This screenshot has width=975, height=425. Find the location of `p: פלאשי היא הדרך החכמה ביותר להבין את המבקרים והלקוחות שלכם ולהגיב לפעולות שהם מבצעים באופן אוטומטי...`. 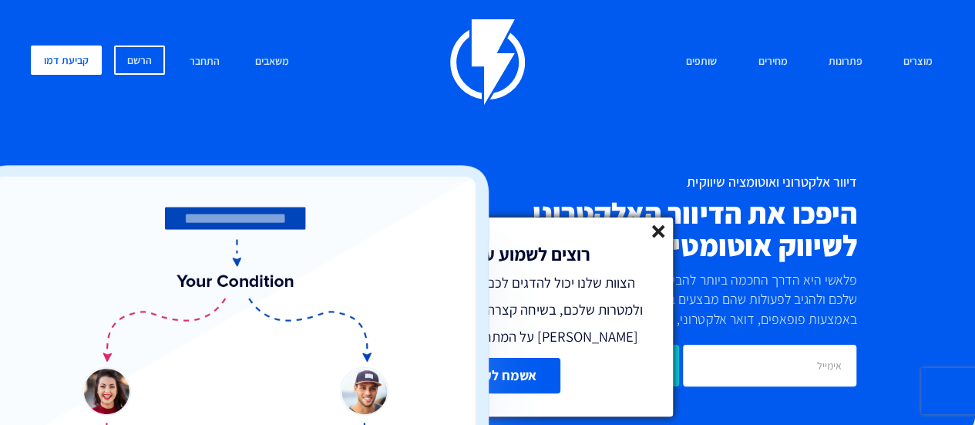

p: פלאשי היא הדרך החכמה ביותר להבין את המבקרים והלקוחות שלכם ולהגיב לפעולות שהם מבצעים באופן אוטומטי... is located at coordinates (697, 299).